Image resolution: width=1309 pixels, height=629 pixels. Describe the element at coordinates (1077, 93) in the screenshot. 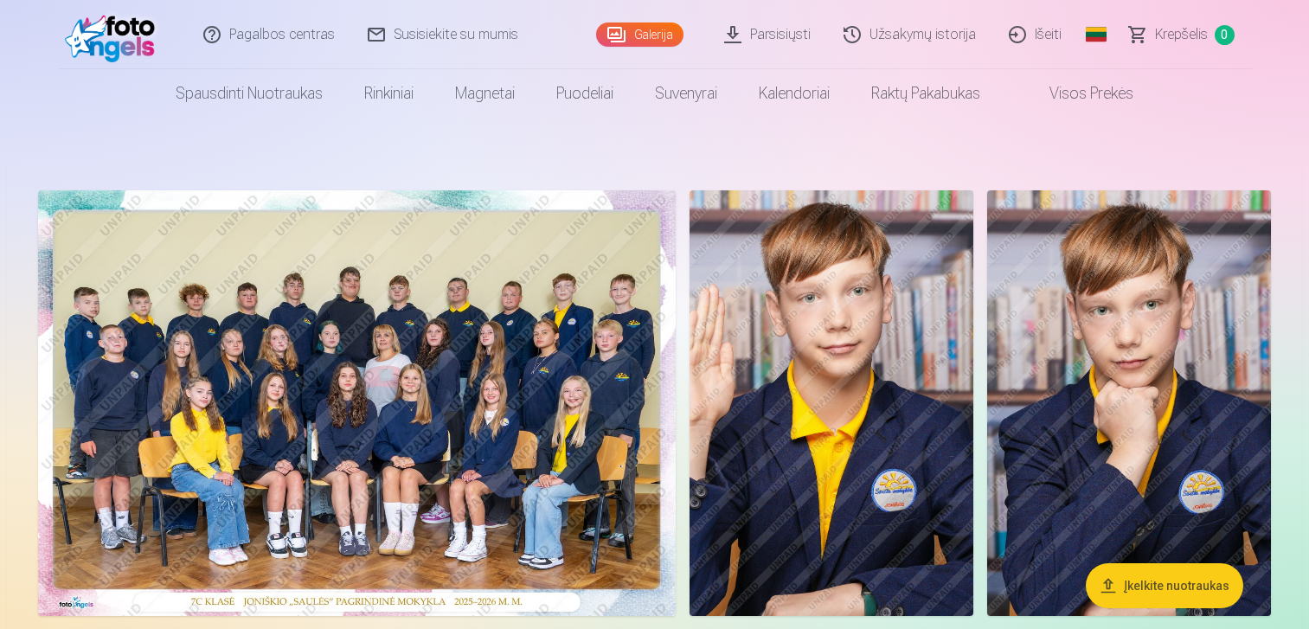

I see `a: Visos prekės` at that location.